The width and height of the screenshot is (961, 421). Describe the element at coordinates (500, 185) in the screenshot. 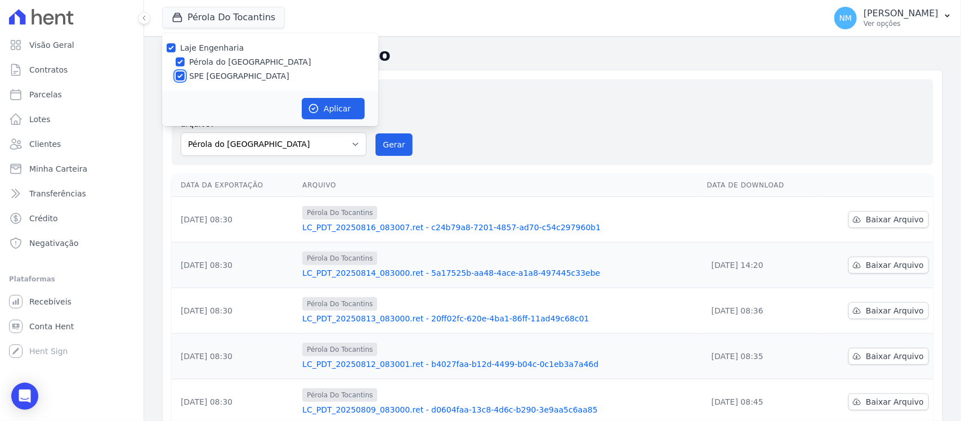

I see `th: Arquivo` at that location.